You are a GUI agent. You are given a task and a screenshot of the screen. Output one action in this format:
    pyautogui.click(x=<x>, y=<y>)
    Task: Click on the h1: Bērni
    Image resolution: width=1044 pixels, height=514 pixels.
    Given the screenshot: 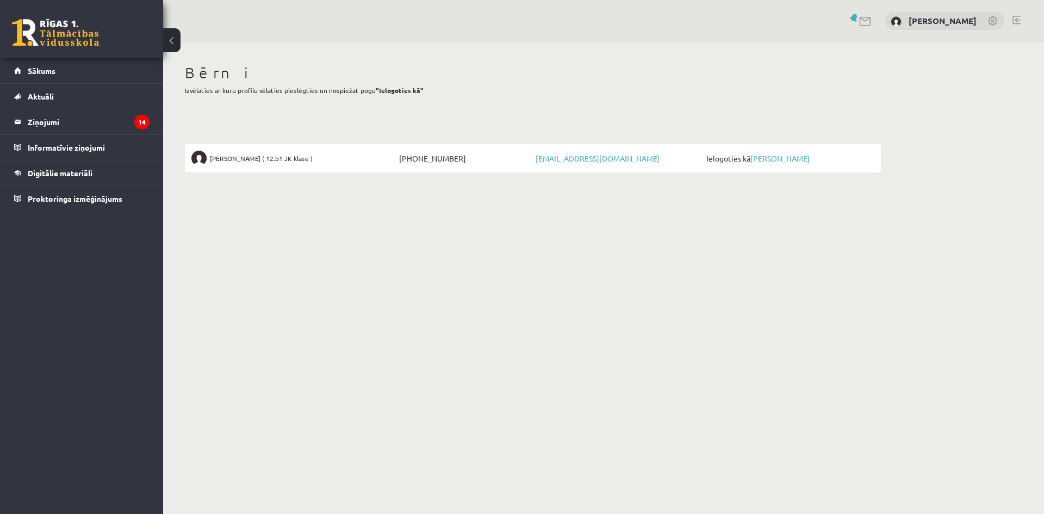 What is the action you would take?
    pyautogui.click(x=533, y=73)
    